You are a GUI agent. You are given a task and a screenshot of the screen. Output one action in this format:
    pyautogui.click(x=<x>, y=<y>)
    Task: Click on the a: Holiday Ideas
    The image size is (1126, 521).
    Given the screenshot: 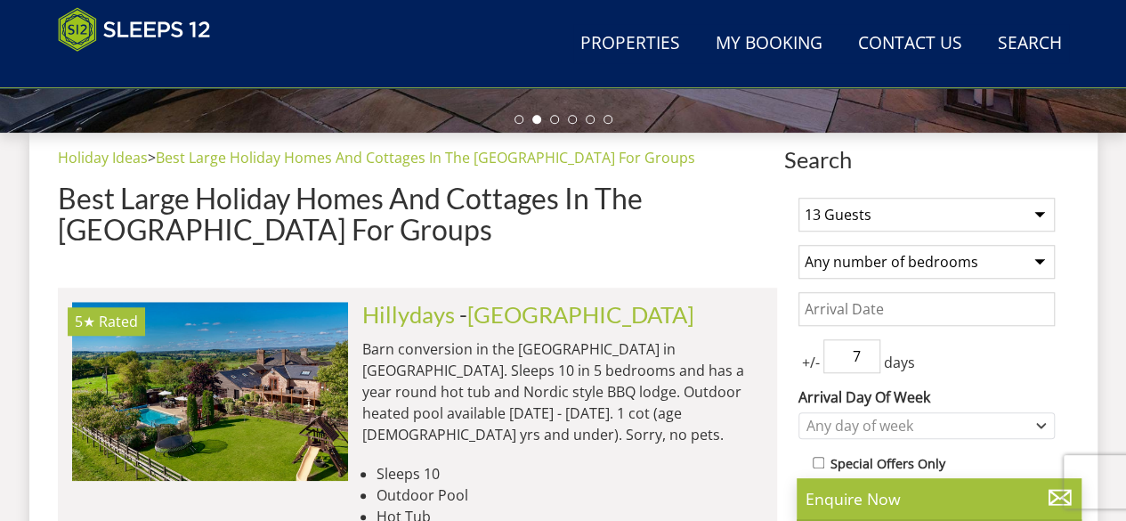 What is the action you would take?
    pyautogui.click(x=102, y=157)
    